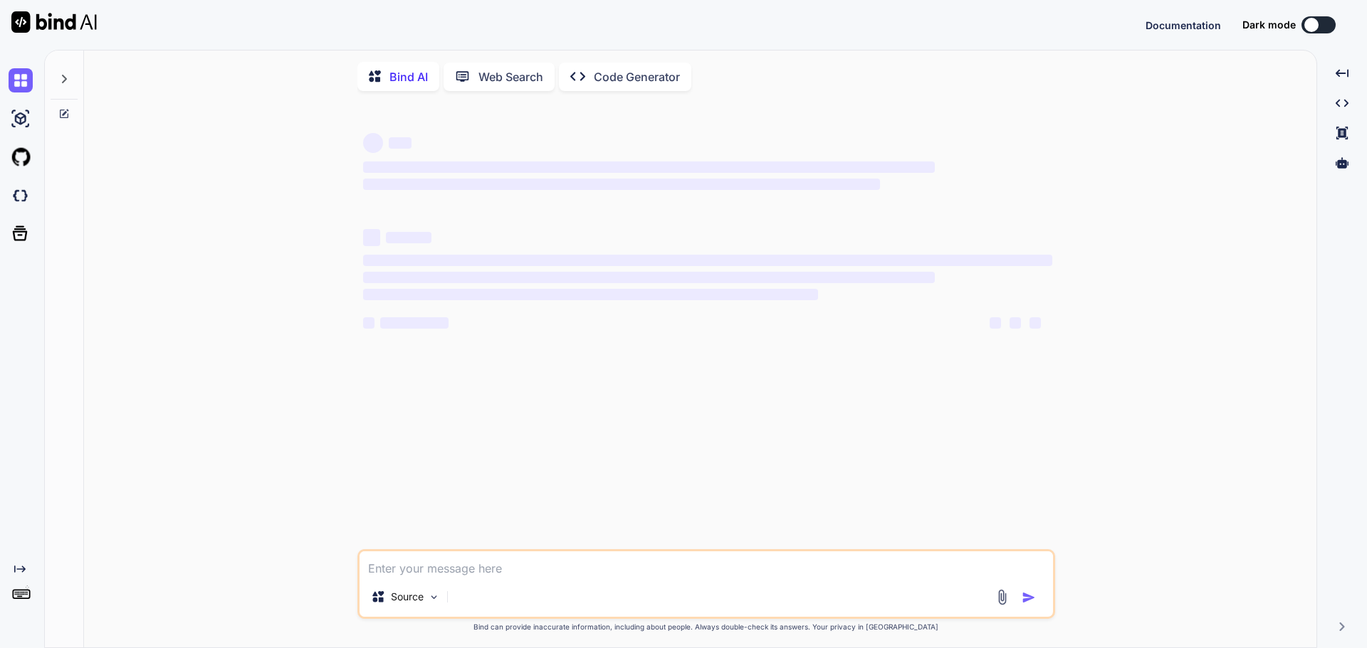  I want to click on img: Pick Models, so click(433, 597).